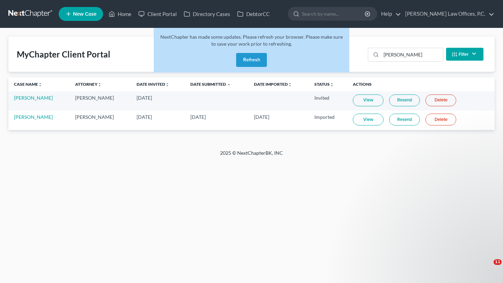 This screenshot has width=503, height=283. Describe the element at coordinates (389, 14) in the screenshot. I see `a: Help` at that location.